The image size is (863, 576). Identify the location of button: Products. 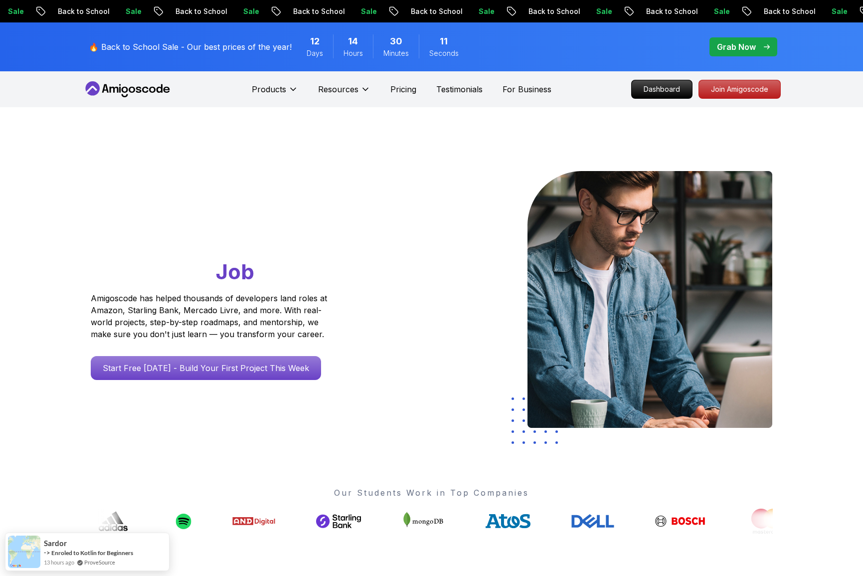
(275, 93).